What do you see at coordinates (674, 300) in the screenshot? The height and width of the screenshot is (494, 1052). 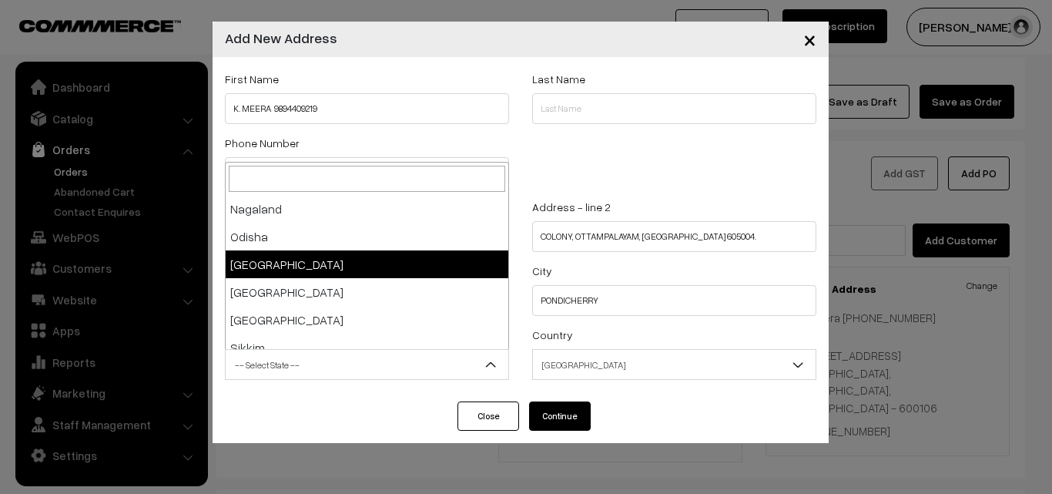 I see `input: City` at bounding box center [674, 300].